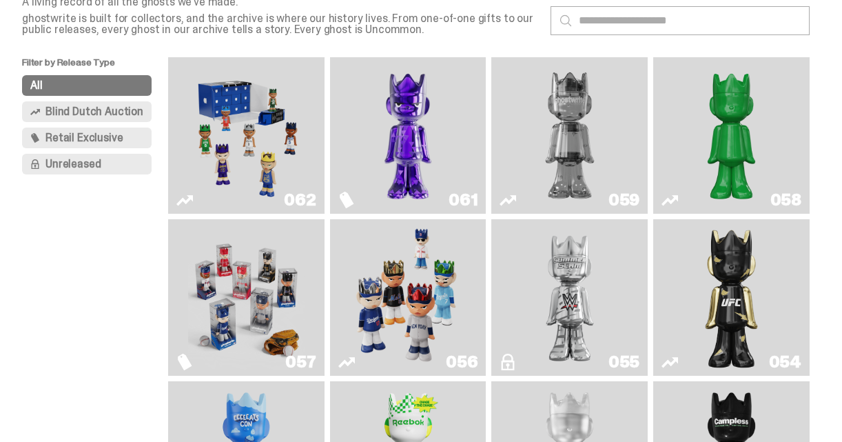 This screenshot has width=842, height=442. Describe the element at coordinates (408, 135) in the screenshot. I see `a: Fantasy` at that location.